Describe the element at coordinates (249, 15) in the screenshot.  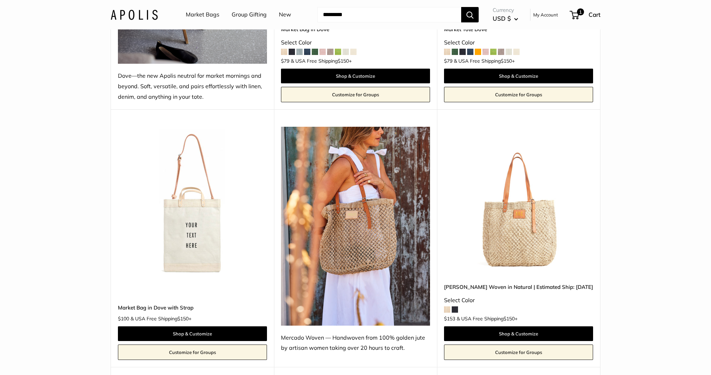
I see `a: Group Gifting` at that location.